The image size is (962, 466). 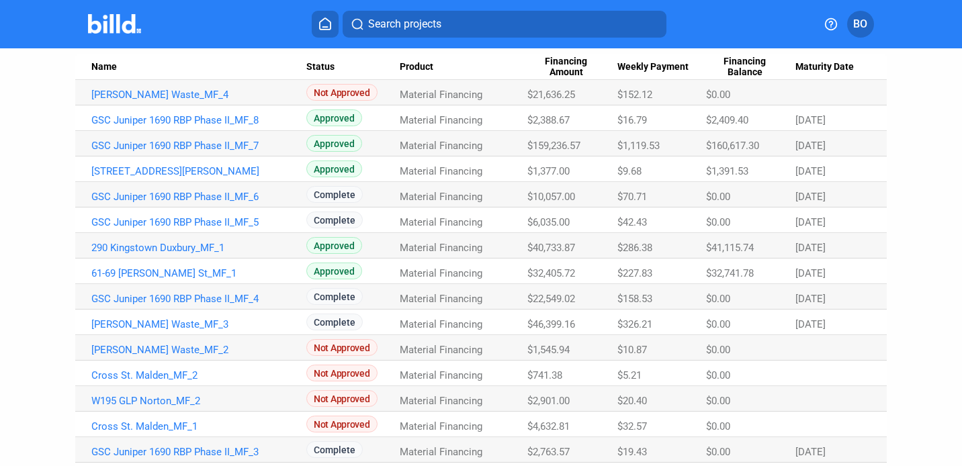 What do you see at coordinates (199, 67) in the screenshot?
I see `div: Name` at bounding box center [199, 67].